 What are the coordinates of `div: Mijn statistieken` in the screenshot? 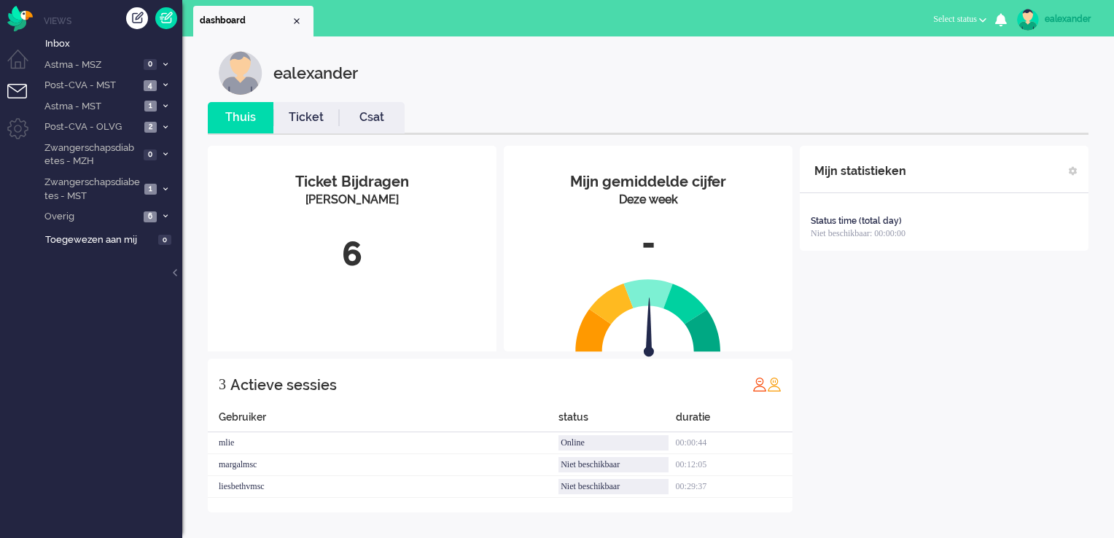 It's located at (860, 171).